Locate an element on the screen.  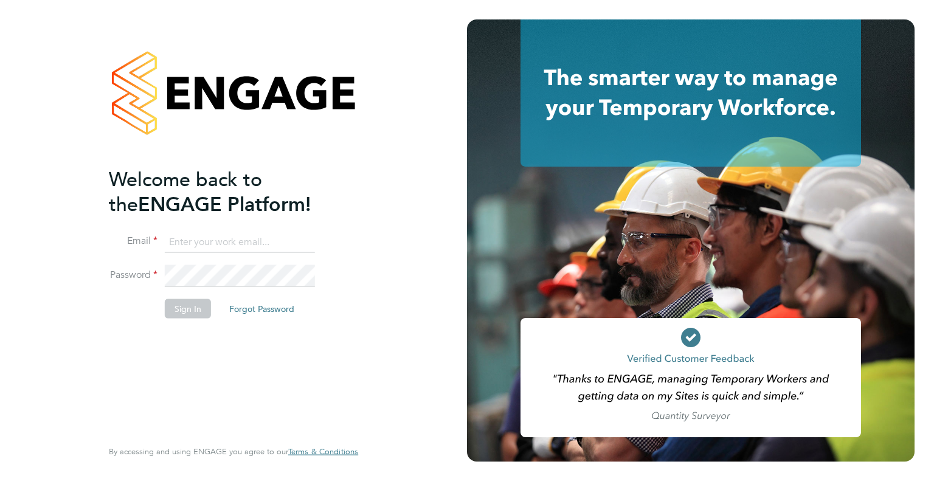
span: Terms & Conditions is located at coordinates (323, 451).